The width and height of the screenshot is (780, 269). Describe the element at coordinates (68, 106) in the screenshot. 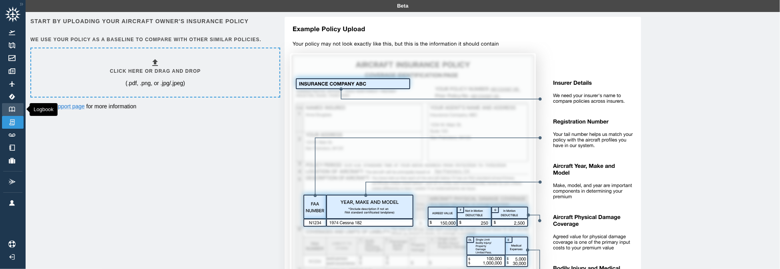

I see `a: support page` at that location.